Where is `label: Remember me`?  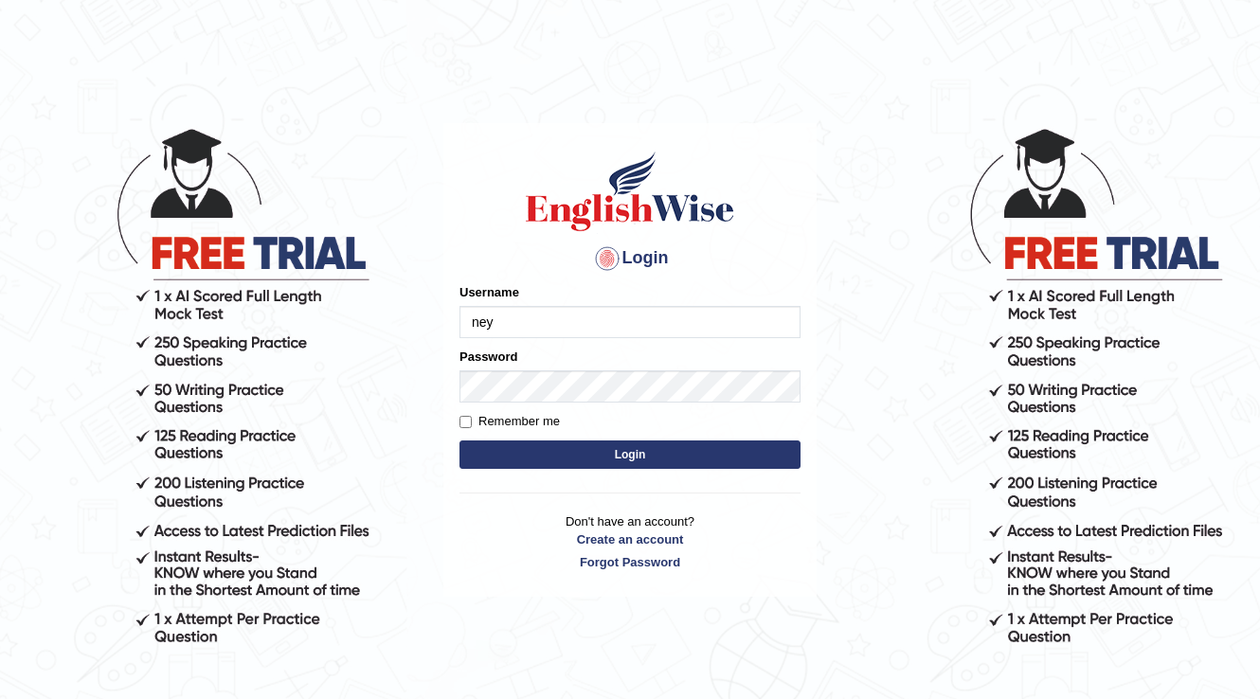 label: Remember me is located at coordinates (510, 421).